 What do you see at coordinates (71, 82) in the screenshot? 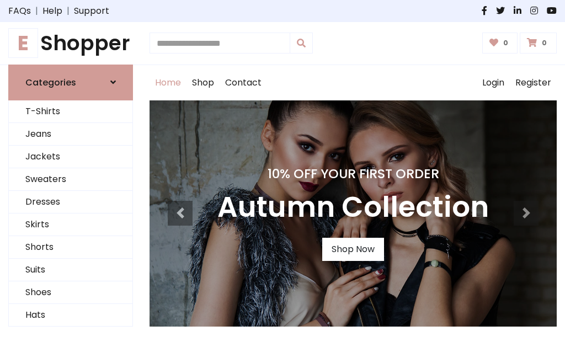
I see `a: Categories` at bounding box center [71, 82].